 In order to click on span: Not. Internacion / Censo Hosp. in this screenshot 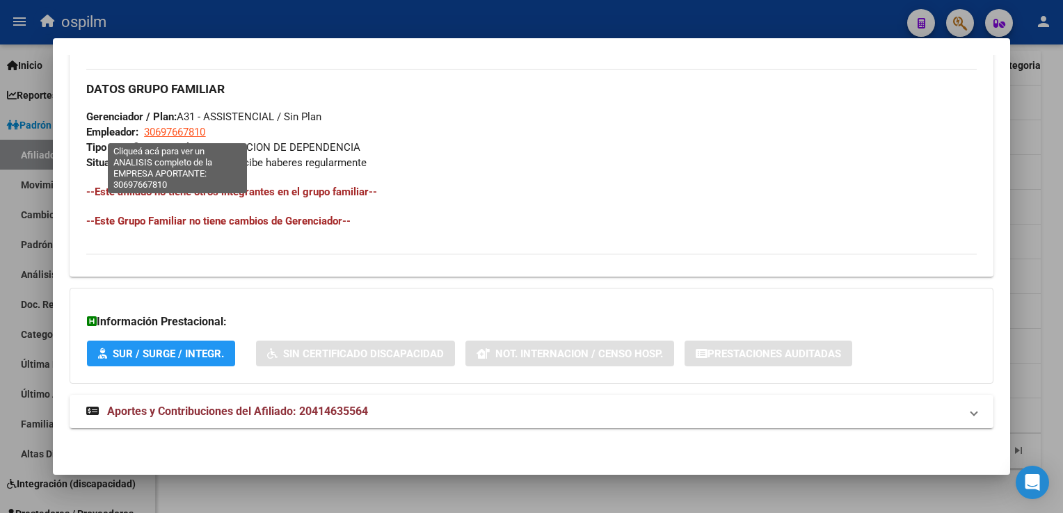, I will do `click(579, 354)`.